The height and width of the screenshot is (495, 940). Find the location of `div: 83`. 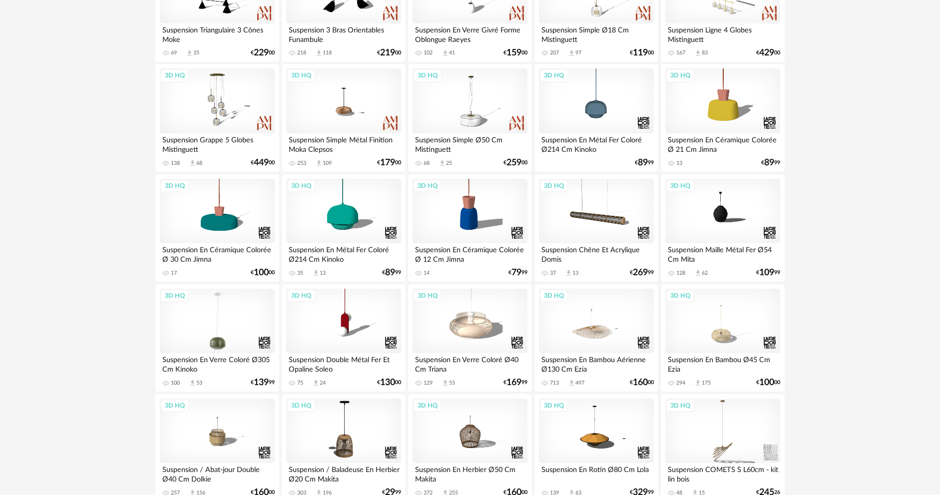

div: 83 is located at coordinates (704, 53).